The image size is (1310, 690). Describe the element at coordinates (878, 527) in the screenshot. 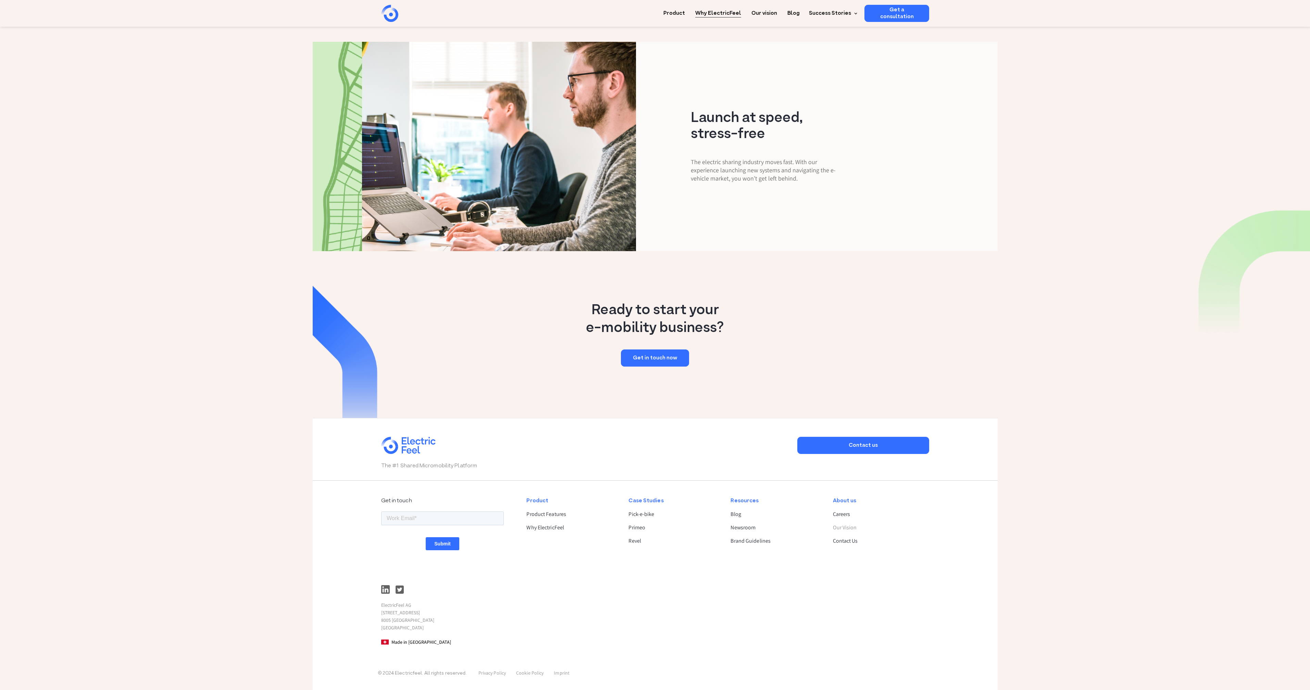

I see `a: Our Vision` at that location.